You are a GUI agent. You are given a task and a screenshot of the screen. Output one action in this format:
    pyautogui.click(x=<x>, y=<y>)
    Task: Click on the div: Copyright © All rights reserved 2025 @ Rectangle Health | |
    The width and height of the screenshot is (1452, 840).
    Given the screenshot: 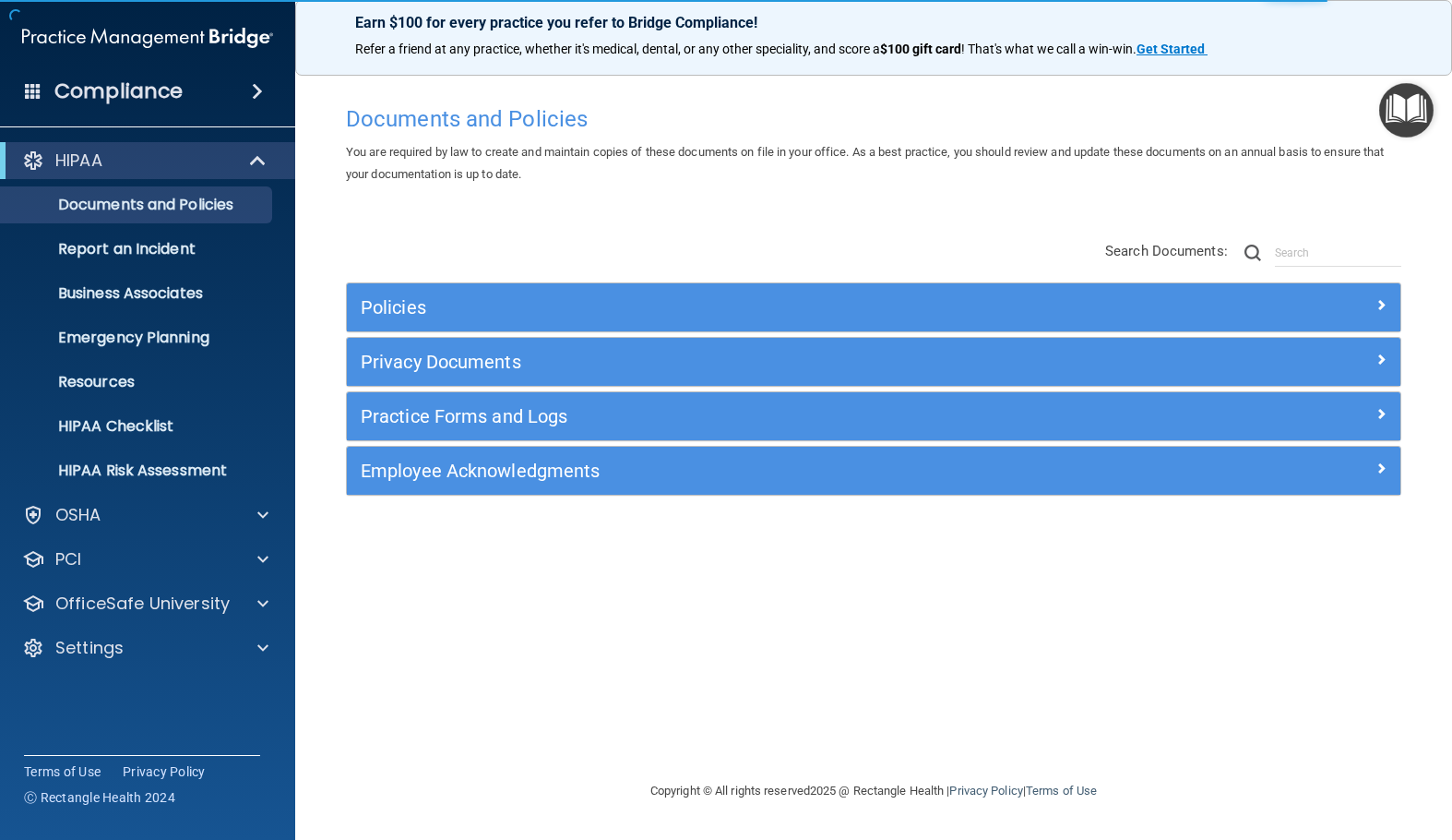 What is the action you would take?
    pyautogui.click(x=874, y=791)
    